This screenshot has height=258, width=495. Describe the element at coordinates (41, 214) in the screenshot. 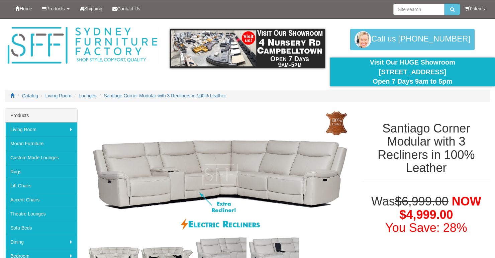

I see `a: Theatre Lounges` at that location.